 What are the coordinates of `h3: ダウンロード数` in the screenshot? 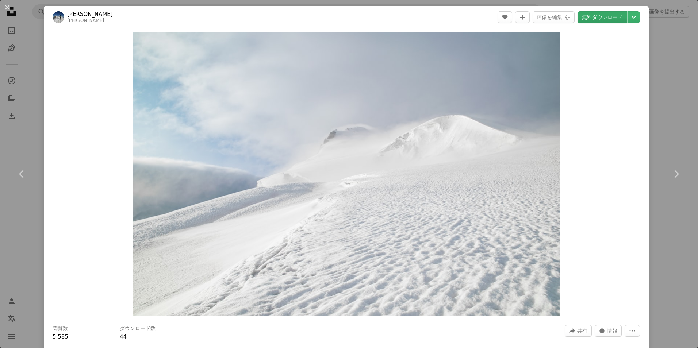 It's located at (138, 329).